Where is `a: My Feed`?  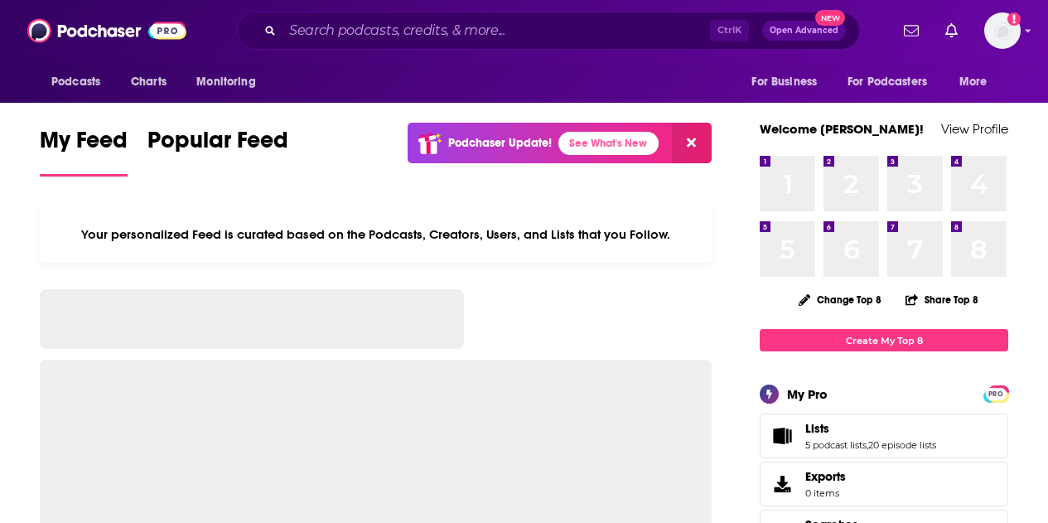 a: My Feed is located at coordinates (84, 151).